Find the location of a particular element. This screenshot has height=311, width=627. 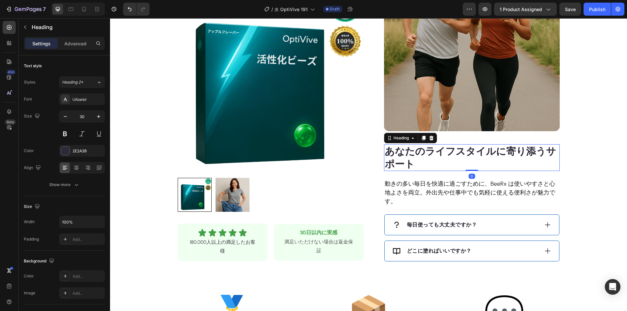

button: Show more is located at coordinates (64, 185).